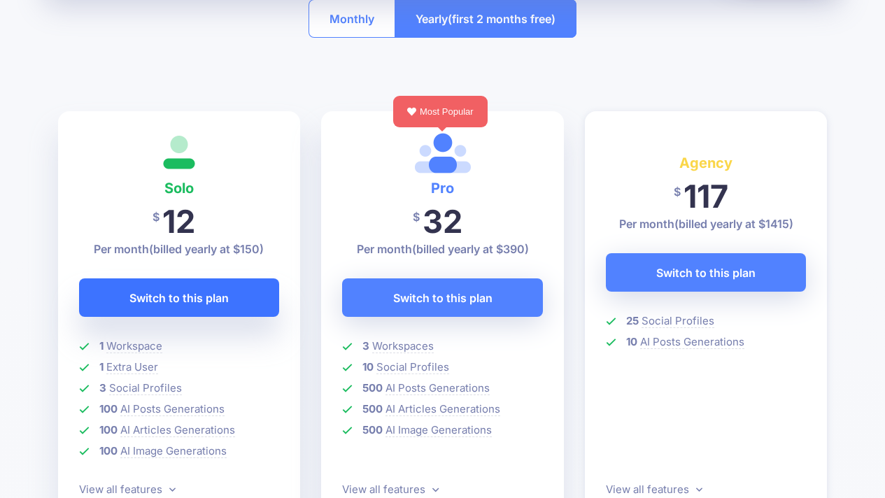 The height and width of the screenshot is (498, 885). I want to click on span: (billed yearly at $1415), so click(734, 224).